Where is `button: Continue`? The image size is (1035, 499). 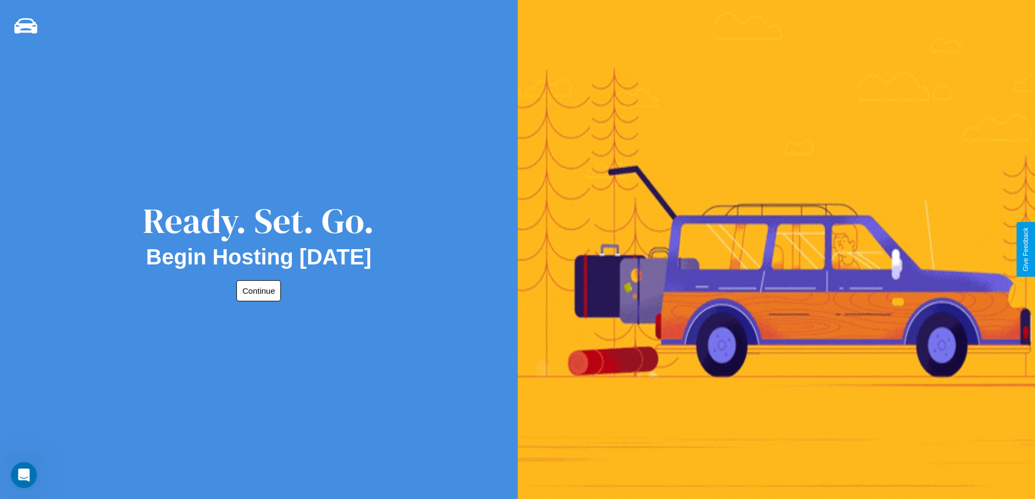
button: Continue is located at coordinates (259, 291).